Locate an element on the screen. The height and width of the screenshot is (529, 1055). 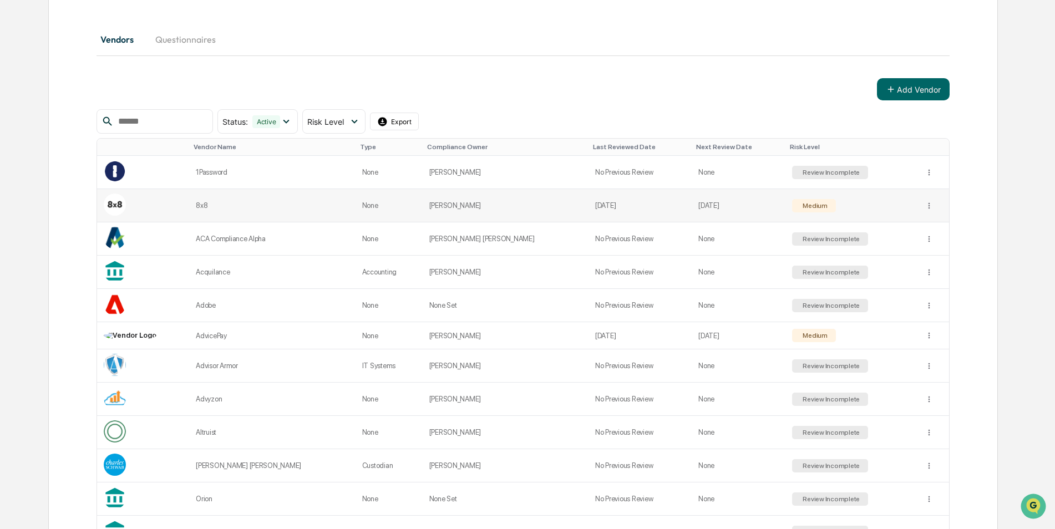
td: IT Systems is located at coordinates (389, 366).